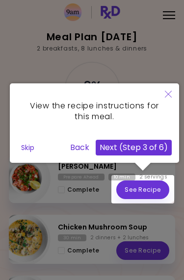 This screenshot has height=280, width=184. Describe the element at coordinates (168, 95) in the screenshot. I see `button: Close` at that location.